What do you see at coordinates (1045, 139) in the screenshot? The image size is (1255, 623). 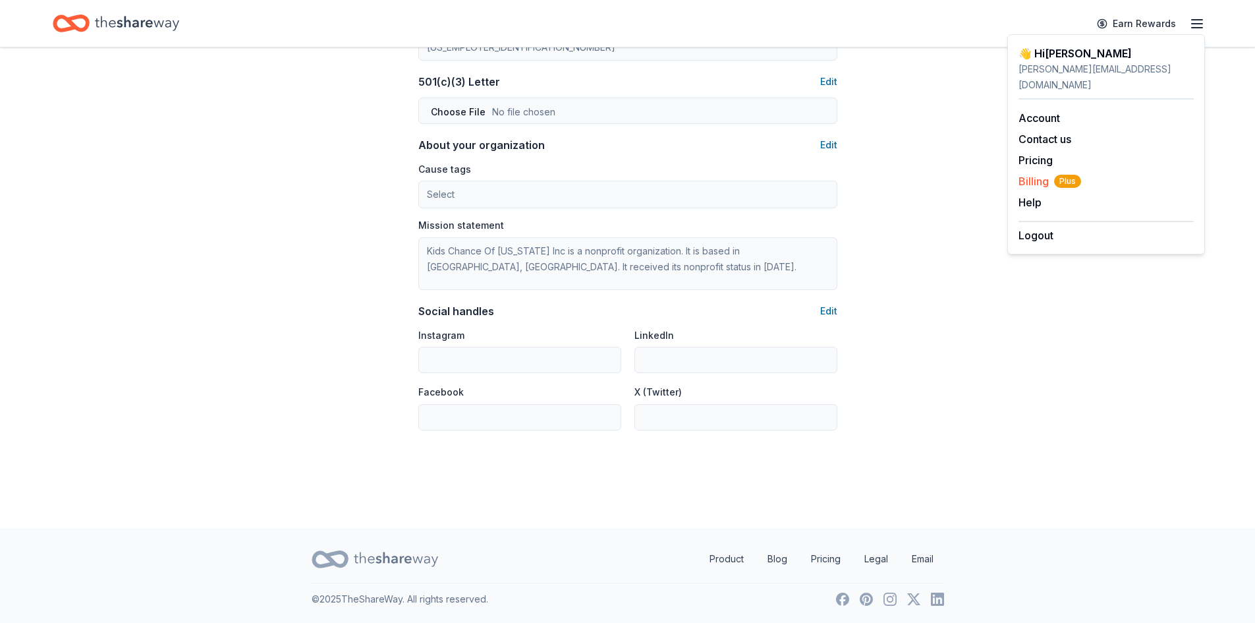 I see `button: Contact us` at bounding box center [1045, 139].